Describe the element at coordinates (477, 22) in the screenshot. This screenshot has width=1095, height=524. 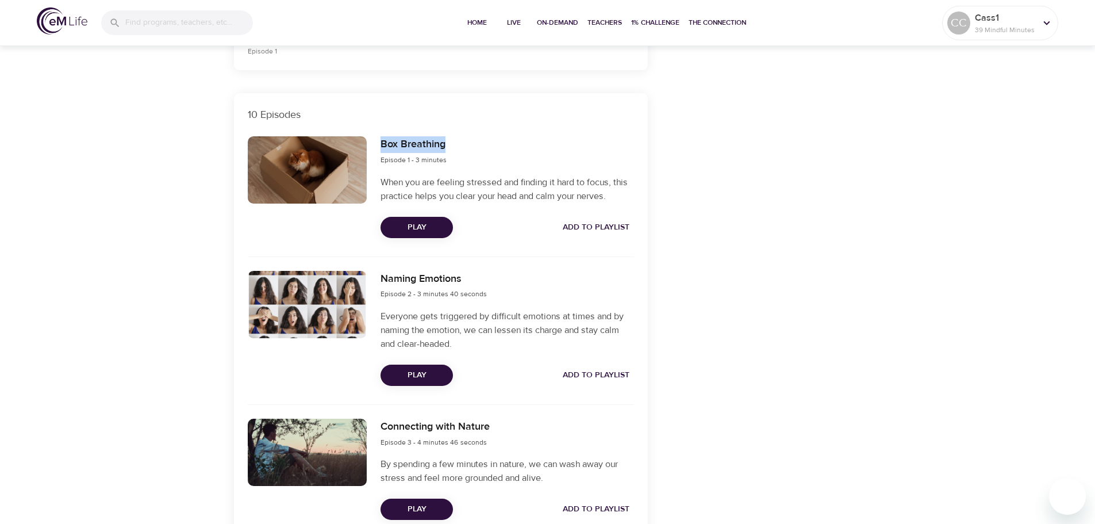
I see `span: Home` at that location.